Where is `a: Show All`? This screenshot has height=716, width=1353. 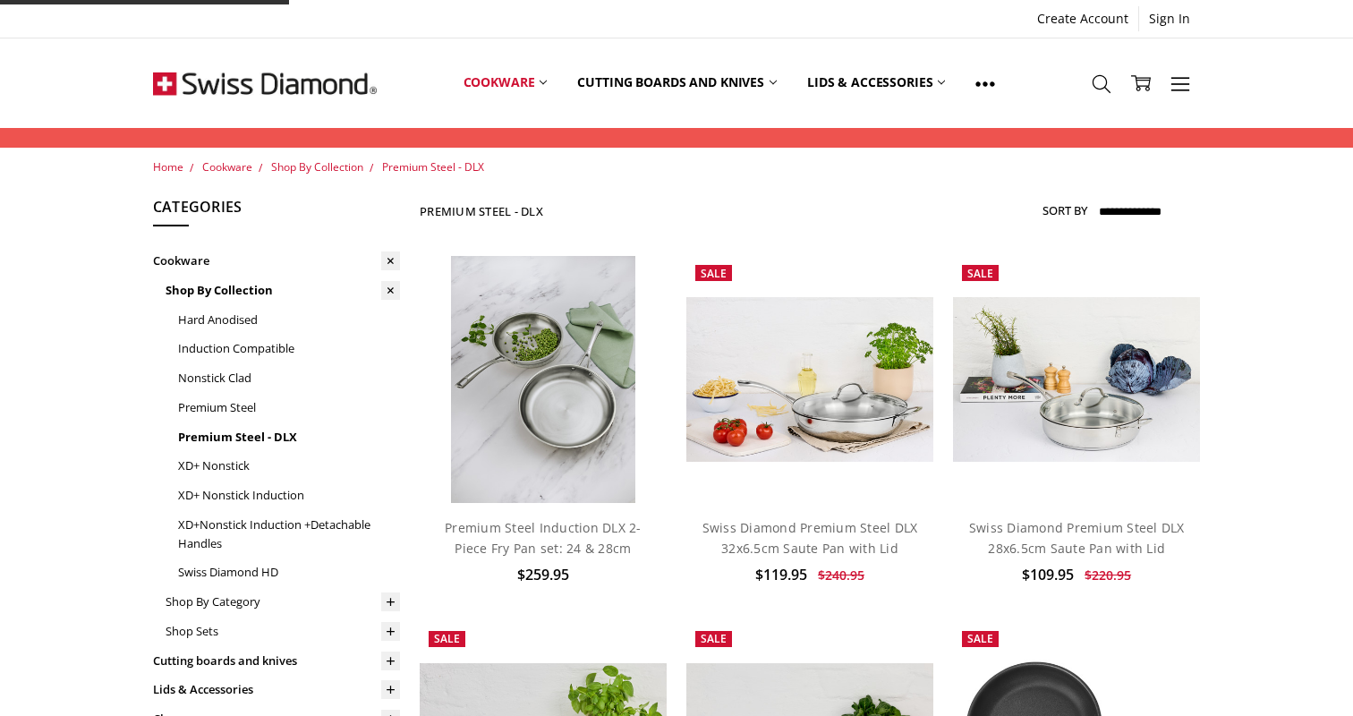
a: Show All is located at coordinates (985, 83).